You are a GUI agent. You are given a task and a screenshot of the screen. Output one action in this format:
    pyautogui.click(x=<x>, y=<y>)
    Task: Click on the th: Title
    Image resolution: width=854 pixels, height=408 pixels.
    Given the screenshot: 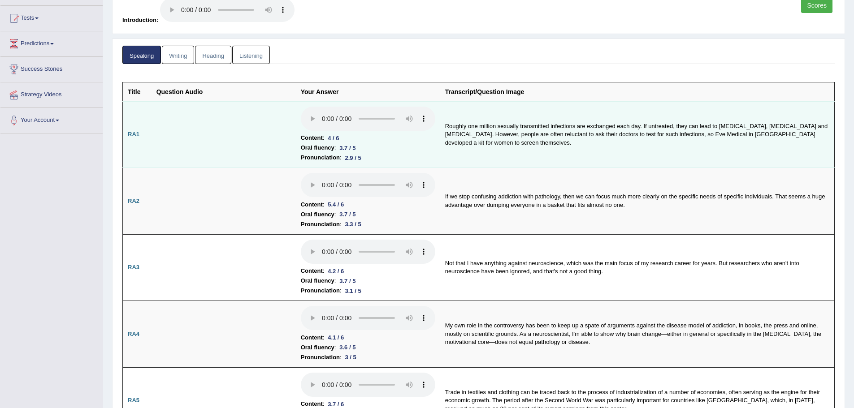 What is the action you would take?
    pyautogui.click(x=137, y=91)
    